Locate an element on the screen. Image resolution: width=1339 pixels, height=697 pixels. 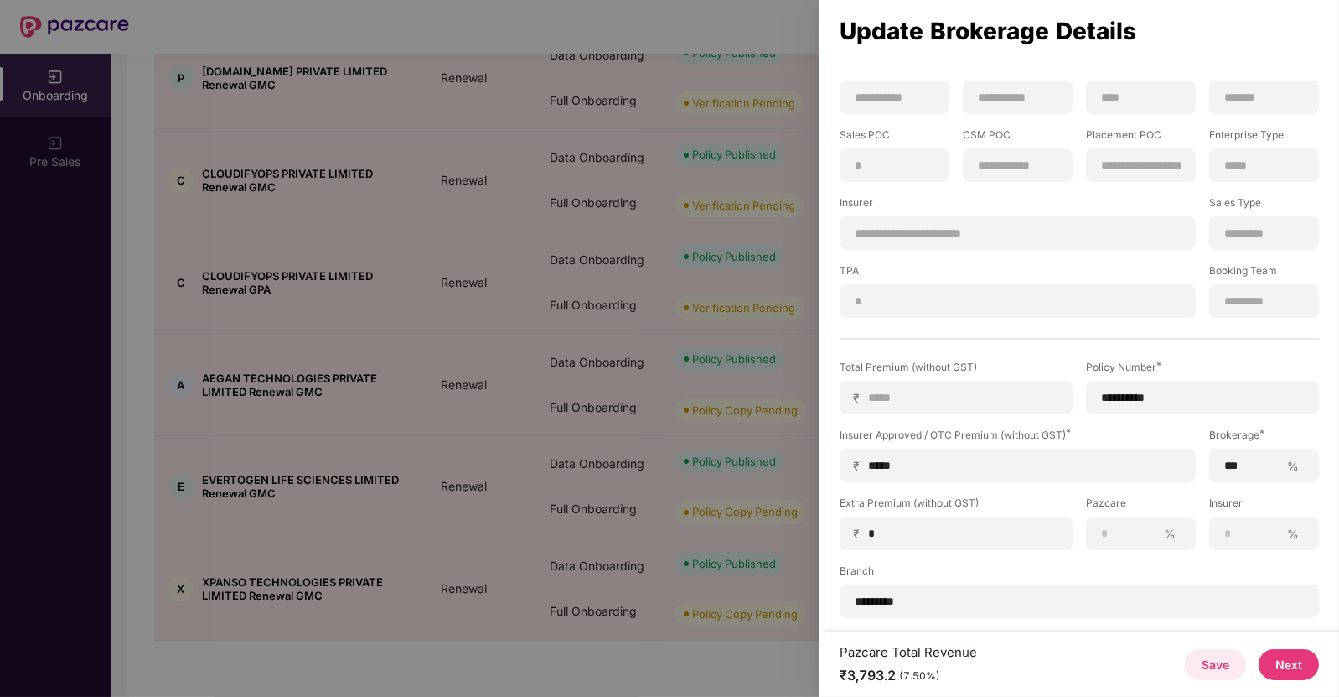
label: Enterprise Type is located at coordinates (1264, 137).